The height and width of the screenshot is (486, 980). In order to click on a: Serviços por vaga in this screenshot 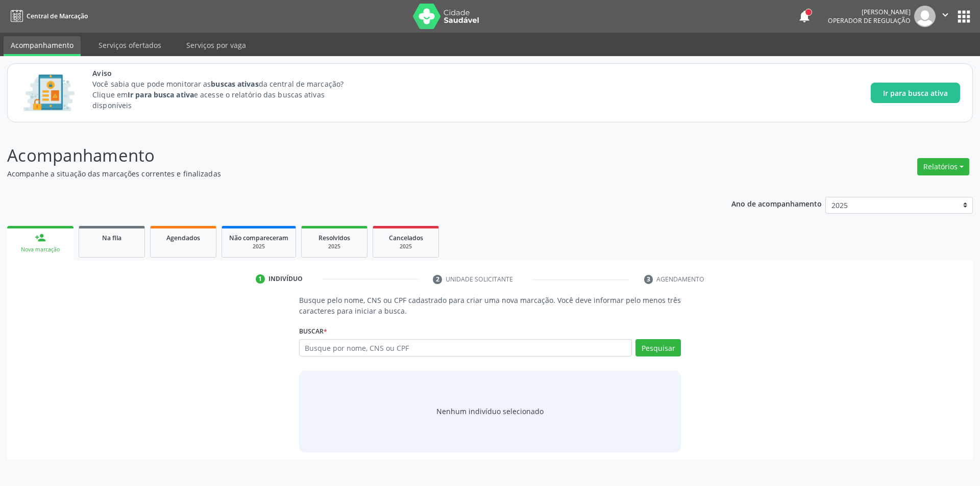, I will do `click(216, 45)`.